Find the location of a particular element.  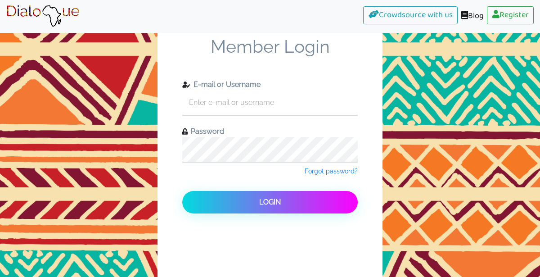

span: Password is located at coordinates (205, 131).